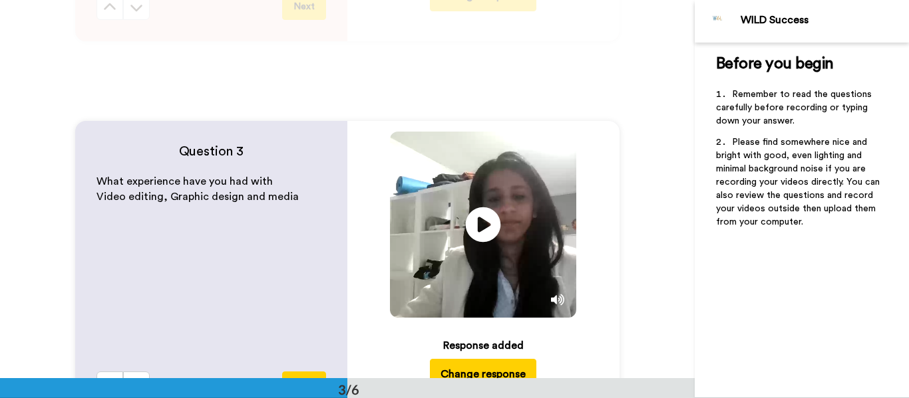 This screenshot has height=398, width=909. I want to click on img: Mute/Unmute, so click(557, 300).